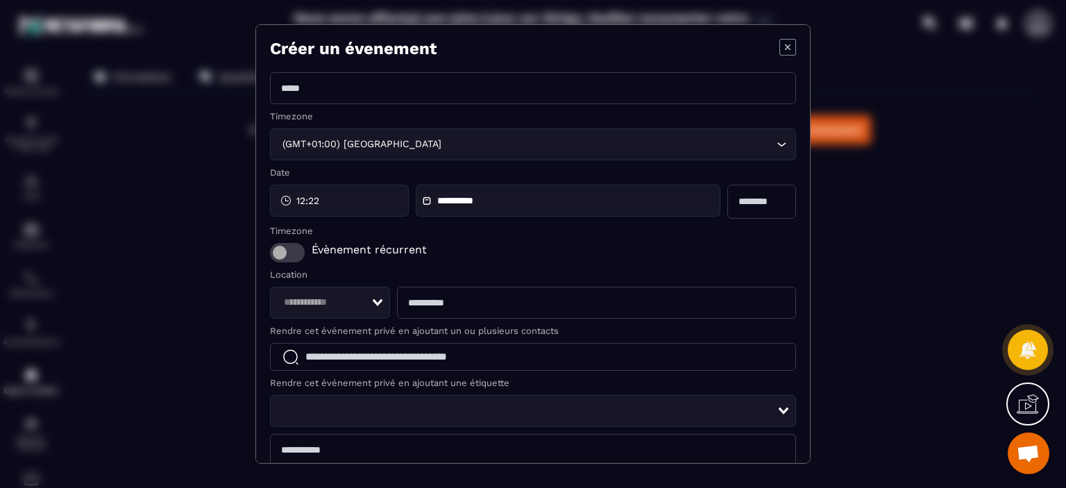 Image resolution: width=1066 pixels, height=488 pixels. I want to click on label: Location, so click(533, 274).